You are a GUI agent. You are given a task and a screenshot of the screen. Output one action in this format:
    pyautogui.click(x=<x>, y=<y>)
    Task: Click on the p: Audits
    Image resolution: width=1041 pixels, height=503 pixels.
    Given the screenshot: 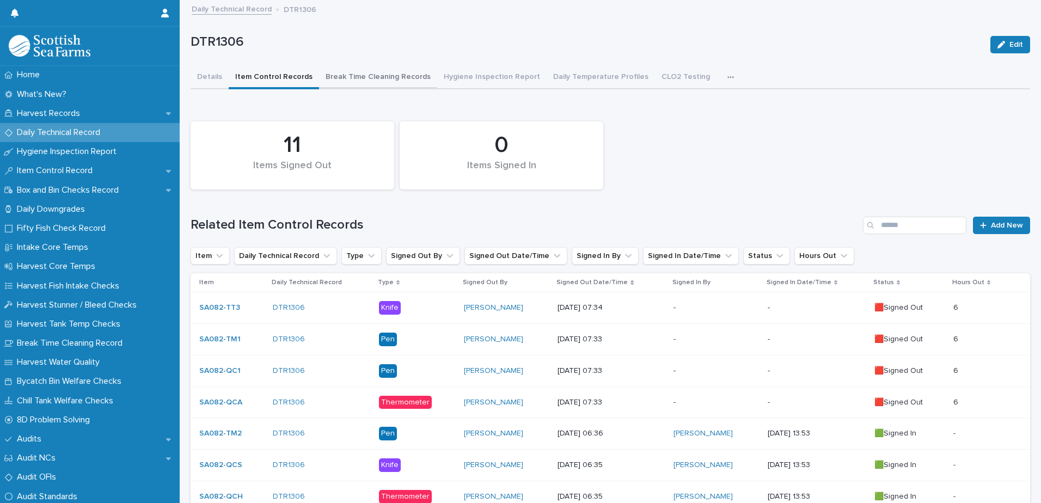 What is the action you would take?
    pyautogui.click(x=31, y=439)
    